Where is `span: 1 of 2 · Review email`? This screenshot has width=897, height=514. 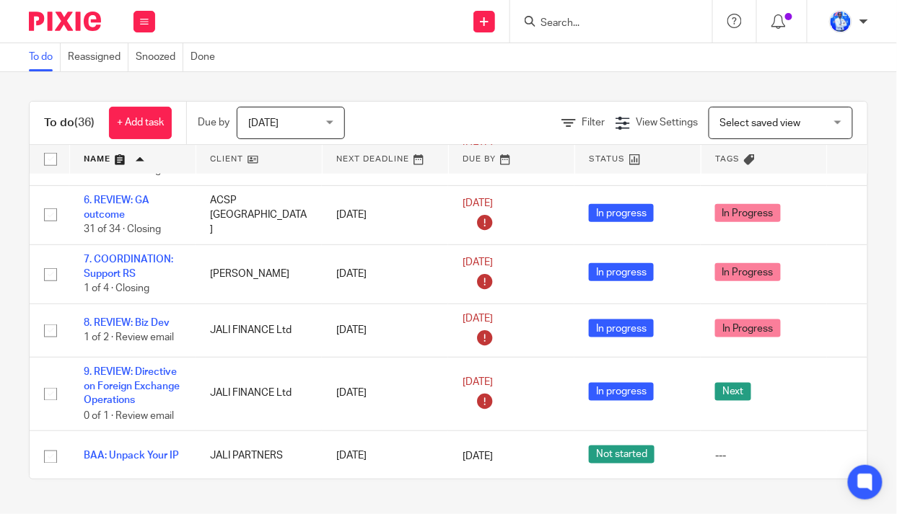
span: 1 of 2 · Review email is located at coordinates (128, 338).